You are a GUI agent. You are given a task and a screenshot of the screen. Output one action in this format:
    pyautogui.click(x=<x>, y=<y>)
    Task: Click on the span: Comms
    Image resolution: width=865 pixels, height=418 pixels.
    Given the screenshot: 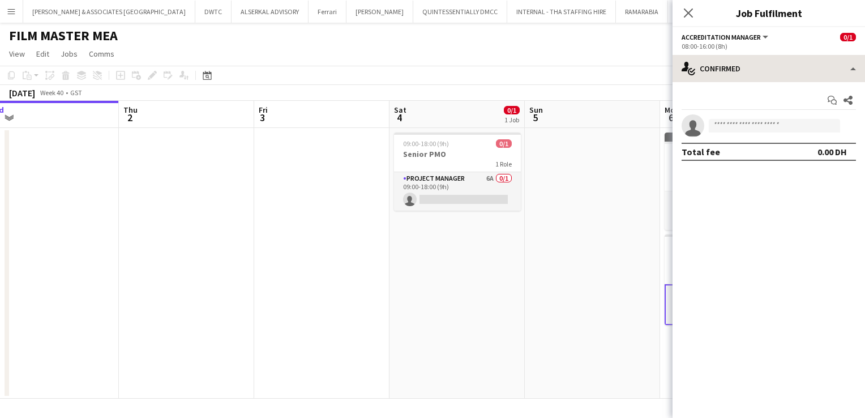 What is the action you would take?
    pyautogui.click(x=101, y=54)
    